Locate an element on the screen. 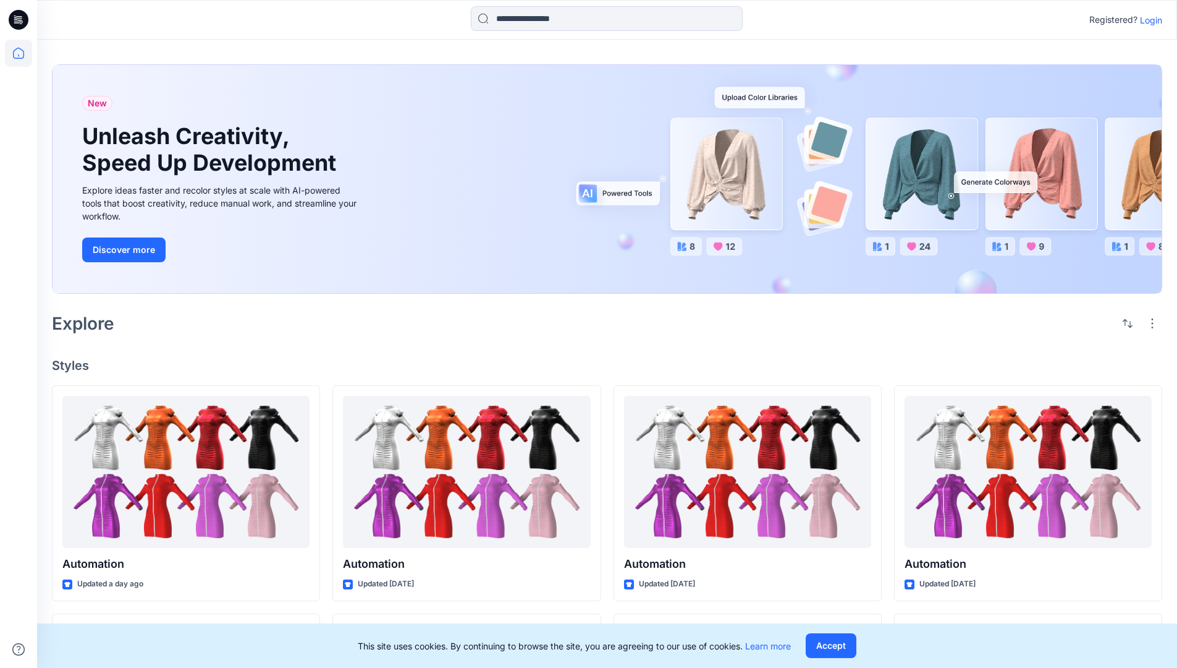  h4: Styles is located at coordinates (607, 365).